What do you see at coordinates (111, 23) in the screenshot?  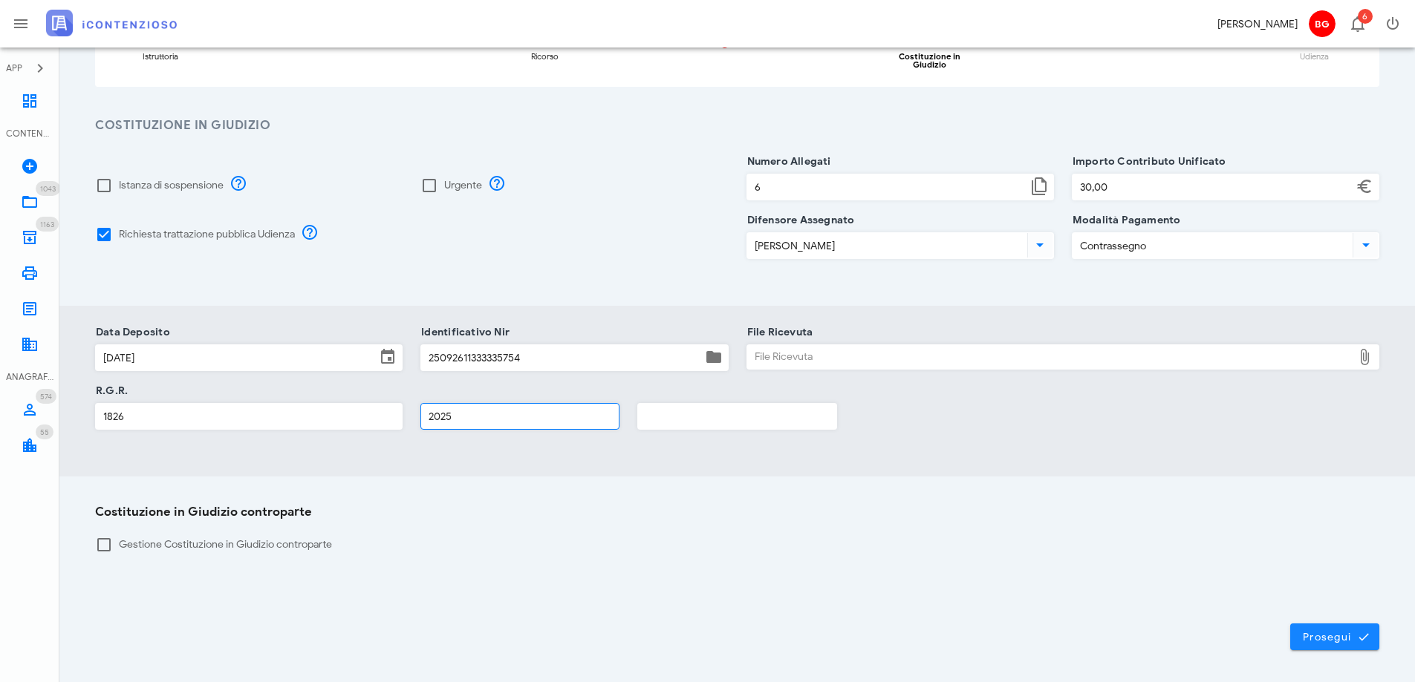 I see `img: logo-text-2x.png` at bounding box center [111, 23].